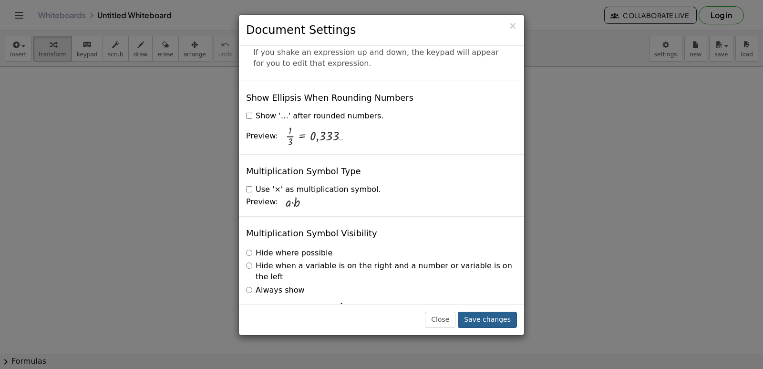 This screenshot has width=763, height=369. Describe the element at coordinates (249, 265) in the screenshot. I see `input: Hide when a variable is on the right and a number or variable is on the left` at that location.